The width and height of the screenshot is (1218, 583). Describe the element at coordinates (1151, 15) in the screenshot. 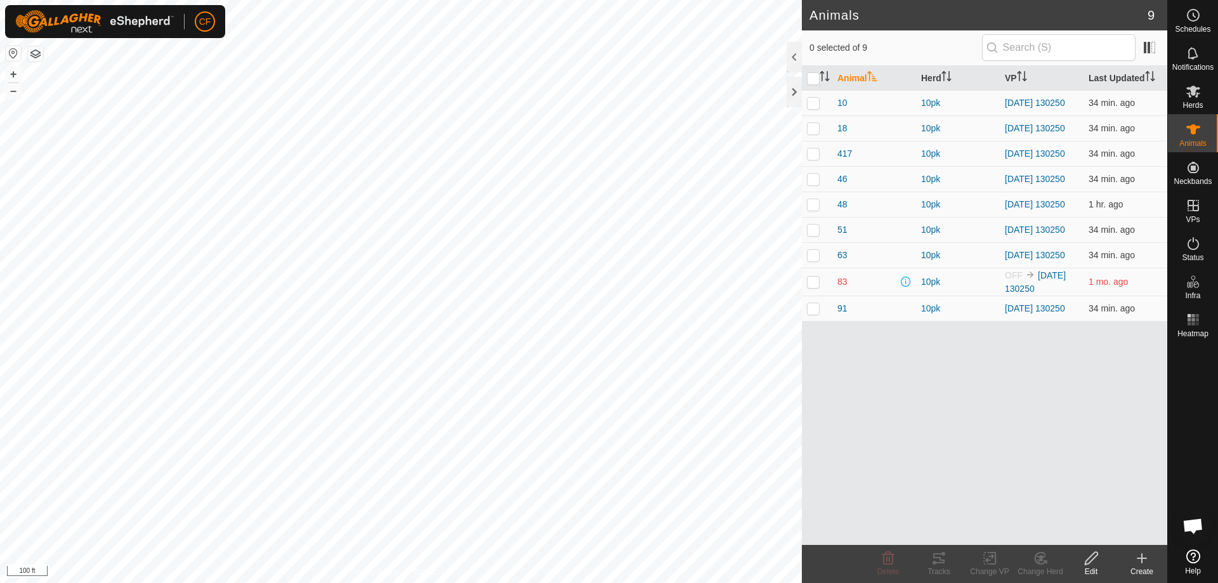

I see `span: 9` at that location.